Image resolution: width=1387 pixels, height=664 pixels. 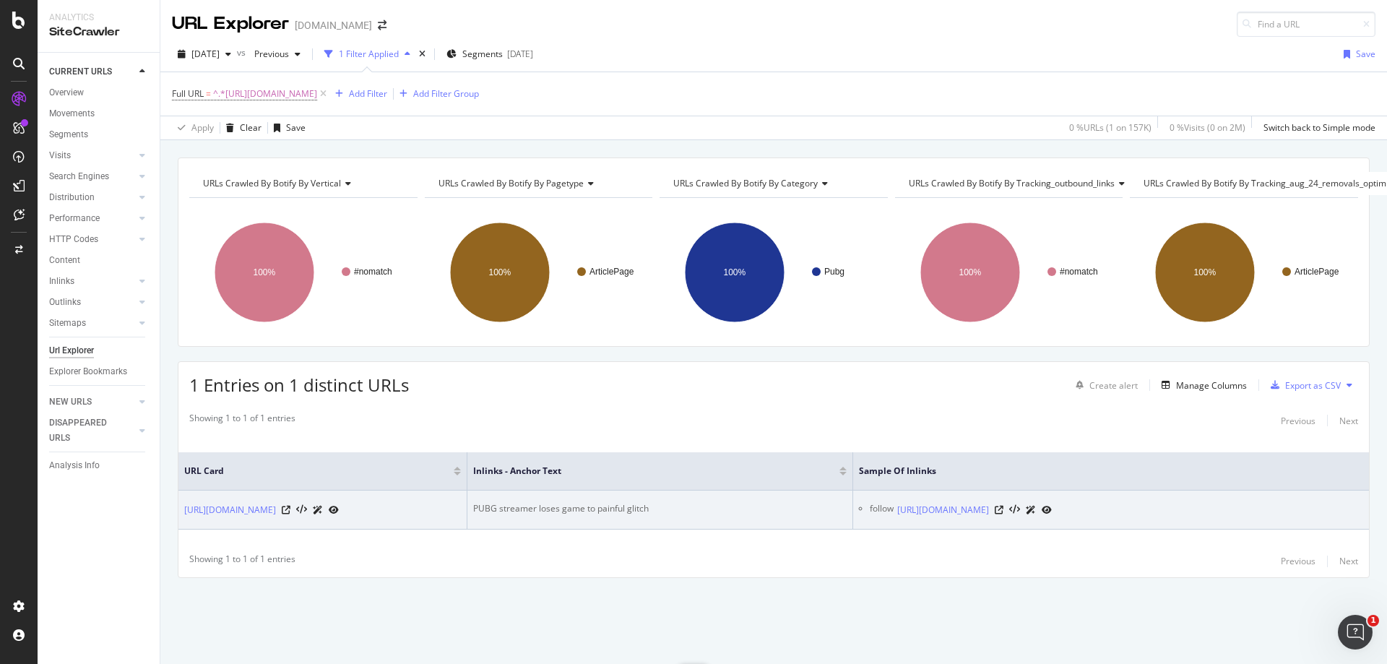 I want to click on span: Previous, so click(x=269, y=53).